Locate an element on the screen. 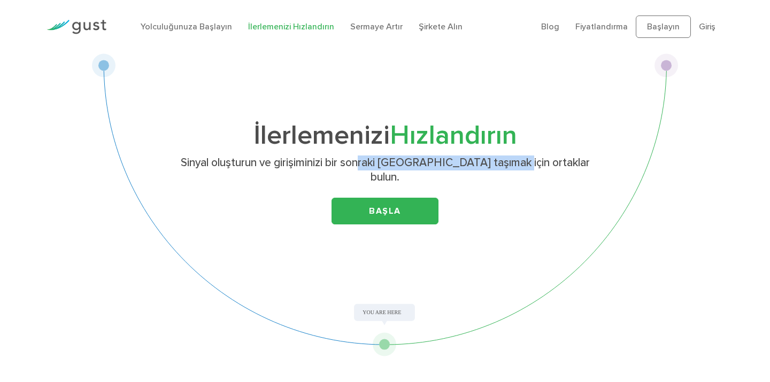  a: Başlayın is located at coordinates (663, 27).